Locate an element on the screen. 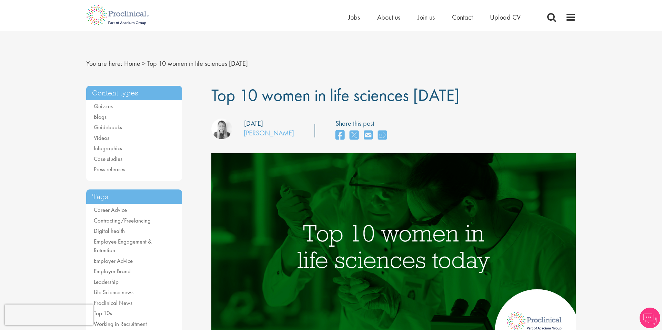  a: share on facebook is located at coordinates (340, 135).